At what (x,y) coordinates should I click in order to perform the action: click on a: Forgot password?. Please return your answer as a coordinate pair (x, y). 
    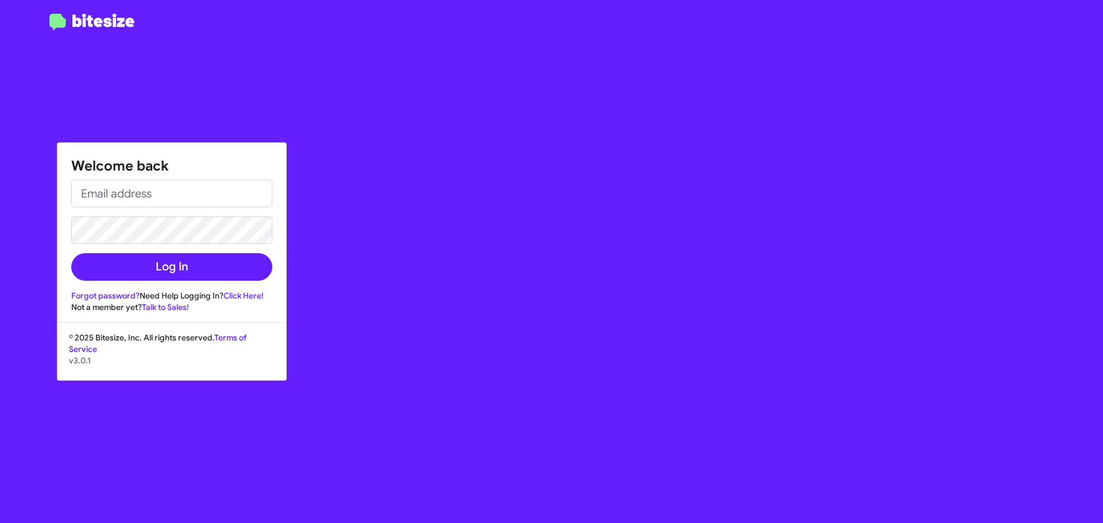
    Looking at the image, I should click on (105, 296).